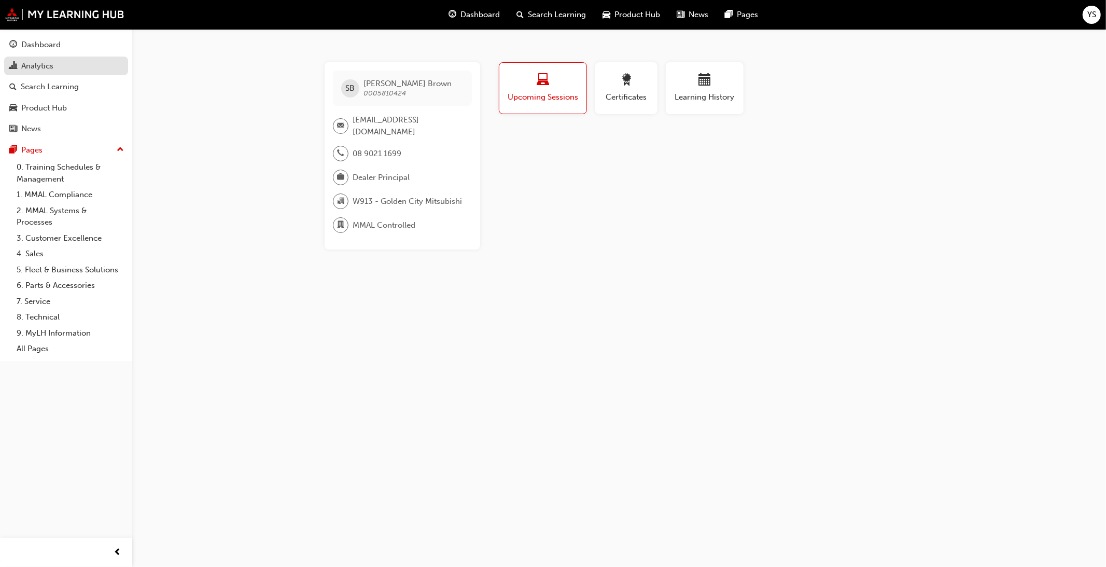 The width and height of the screenshot is (1106, 567). What do you see at coordinates (385, 93) in the screenshot?
I see `span: 0005810424` at bounding box center [385, 93].